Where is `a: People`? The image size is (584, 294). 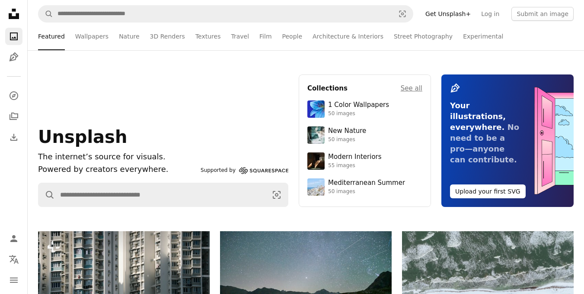 a: People is located at coordinates (292, 36).